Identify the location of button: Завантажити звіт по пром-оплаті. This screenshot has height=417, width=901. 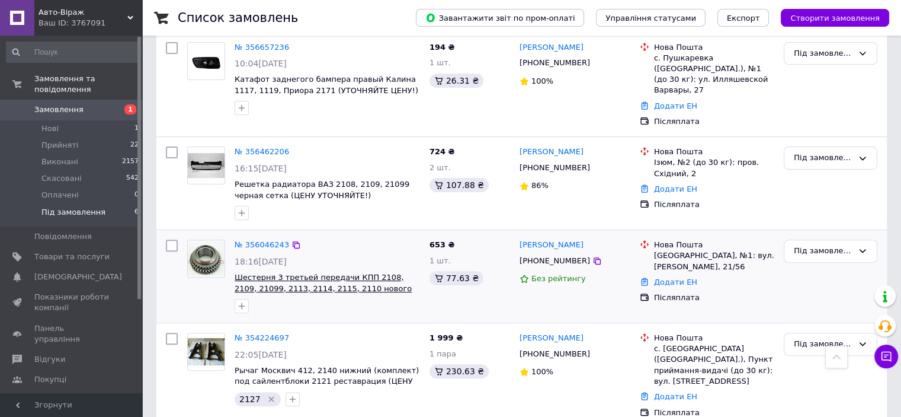
(500, 18).